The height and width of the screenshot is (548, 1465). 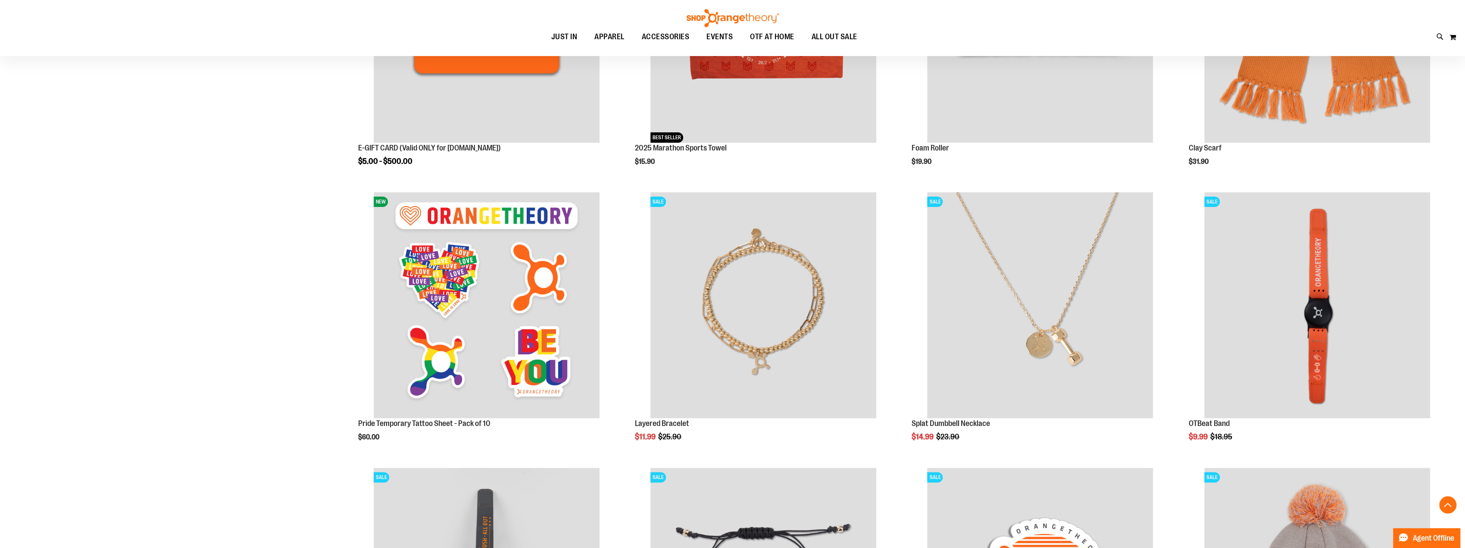 What do you see at coordinates (922, 162) in the screenshot?
I see `span: $19.90` at bounding box center [922, 162].